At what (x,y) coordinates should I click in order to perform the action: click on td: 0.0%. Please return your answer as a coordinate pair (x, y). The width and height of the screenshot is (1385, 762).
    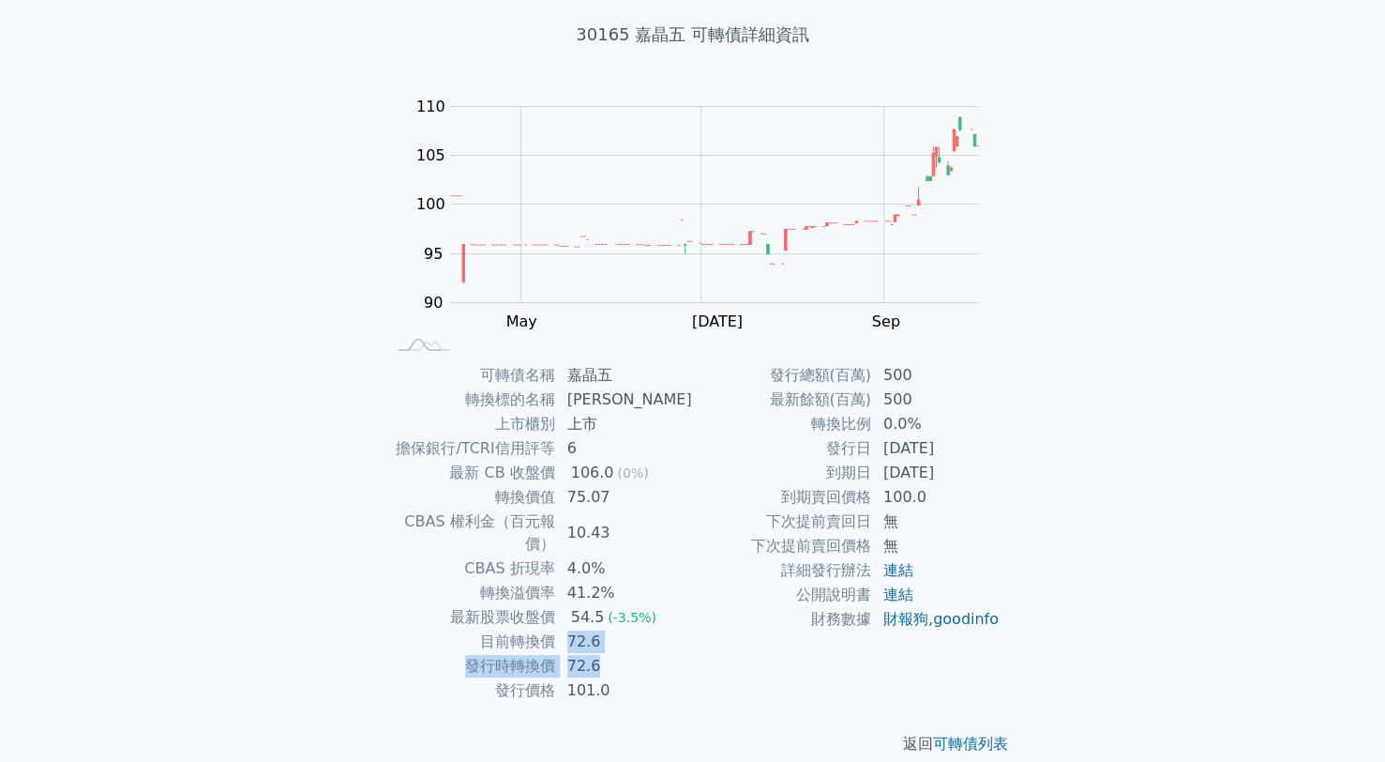
    Looking at the image, I should click on (936, 424).